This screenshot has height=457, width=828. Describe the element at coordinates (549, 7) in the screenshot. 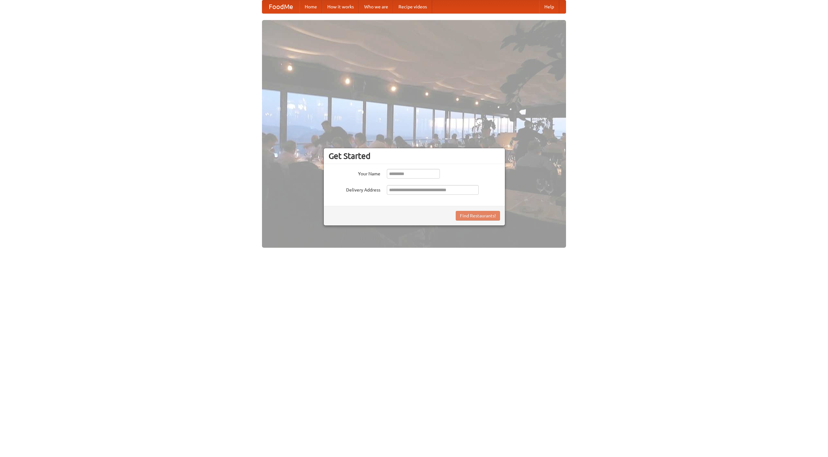

I see `a: Help` at that location.